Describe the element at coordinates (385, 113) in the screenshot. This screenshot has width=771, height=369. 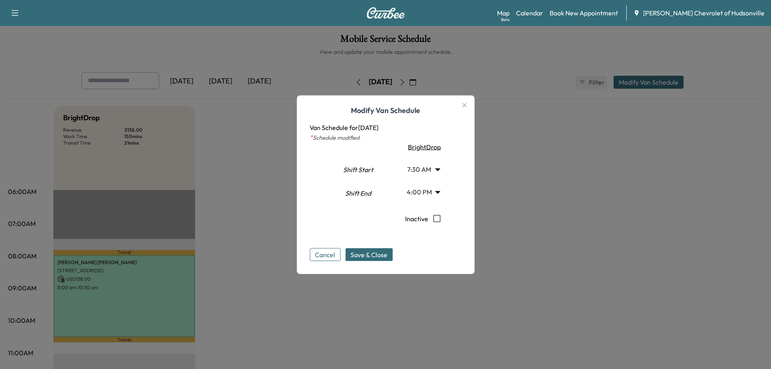
I see `h1: Modify Van Schedule` at that location.